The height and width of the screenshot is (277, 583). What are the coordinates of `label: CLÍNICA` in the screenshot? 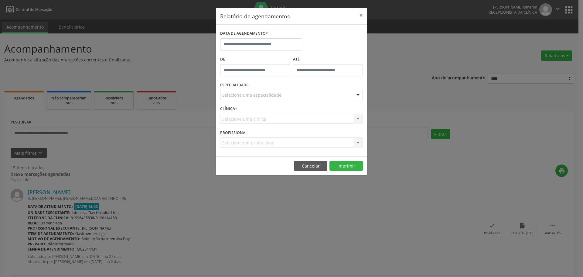 It's located at (229, 109).